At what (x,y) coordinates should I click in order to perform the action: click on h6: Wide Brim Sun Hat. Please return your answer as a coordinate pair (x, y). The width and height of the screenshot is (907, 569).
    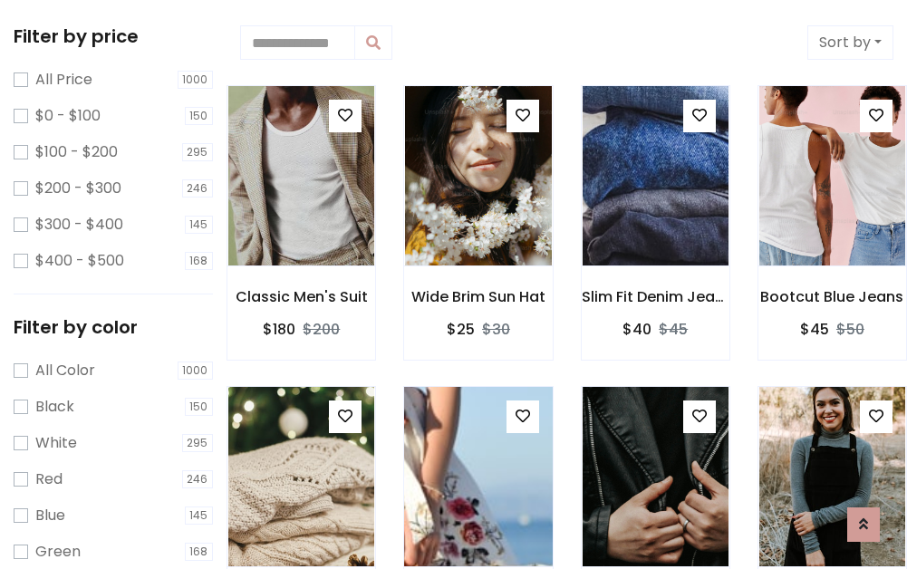
    Looking at the image, I should click on (477, 296).